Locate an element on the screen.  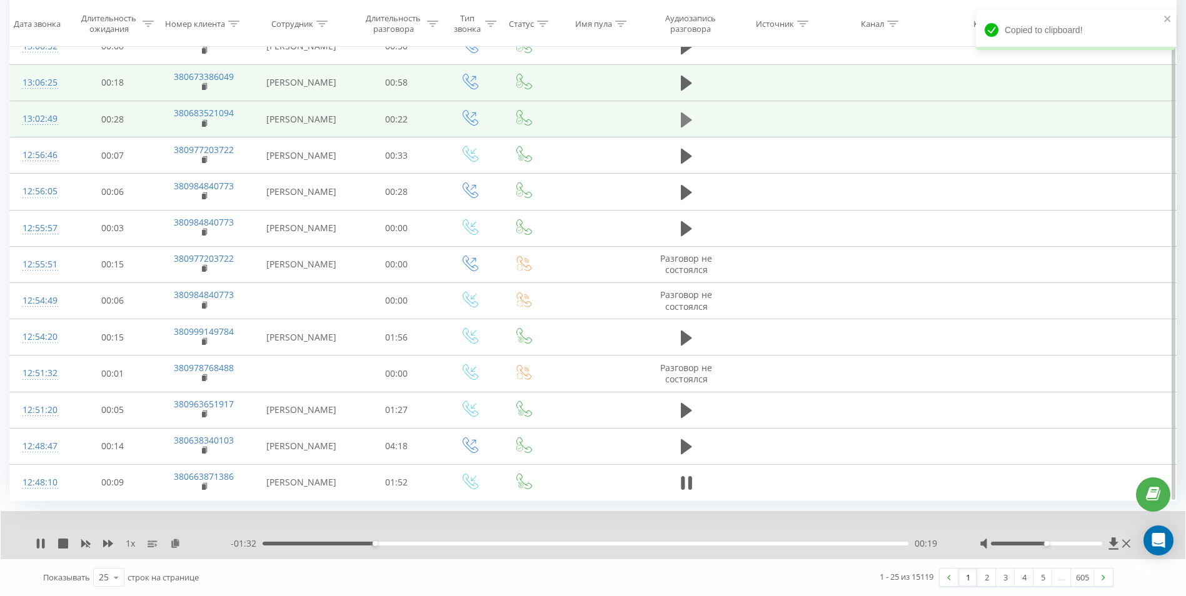
span: Показывать is located at coordinates (66, 578).